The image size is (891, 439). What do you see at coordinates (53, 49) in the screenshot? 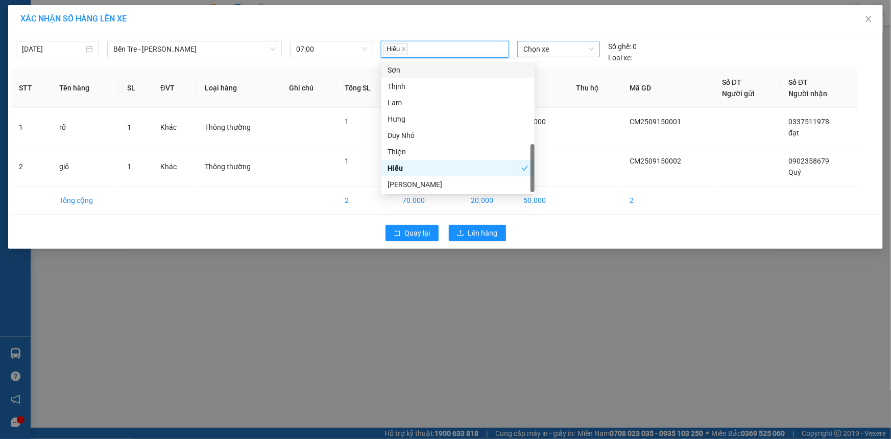
I see `input: 15/09/2025` at bounding box center [53, 49].